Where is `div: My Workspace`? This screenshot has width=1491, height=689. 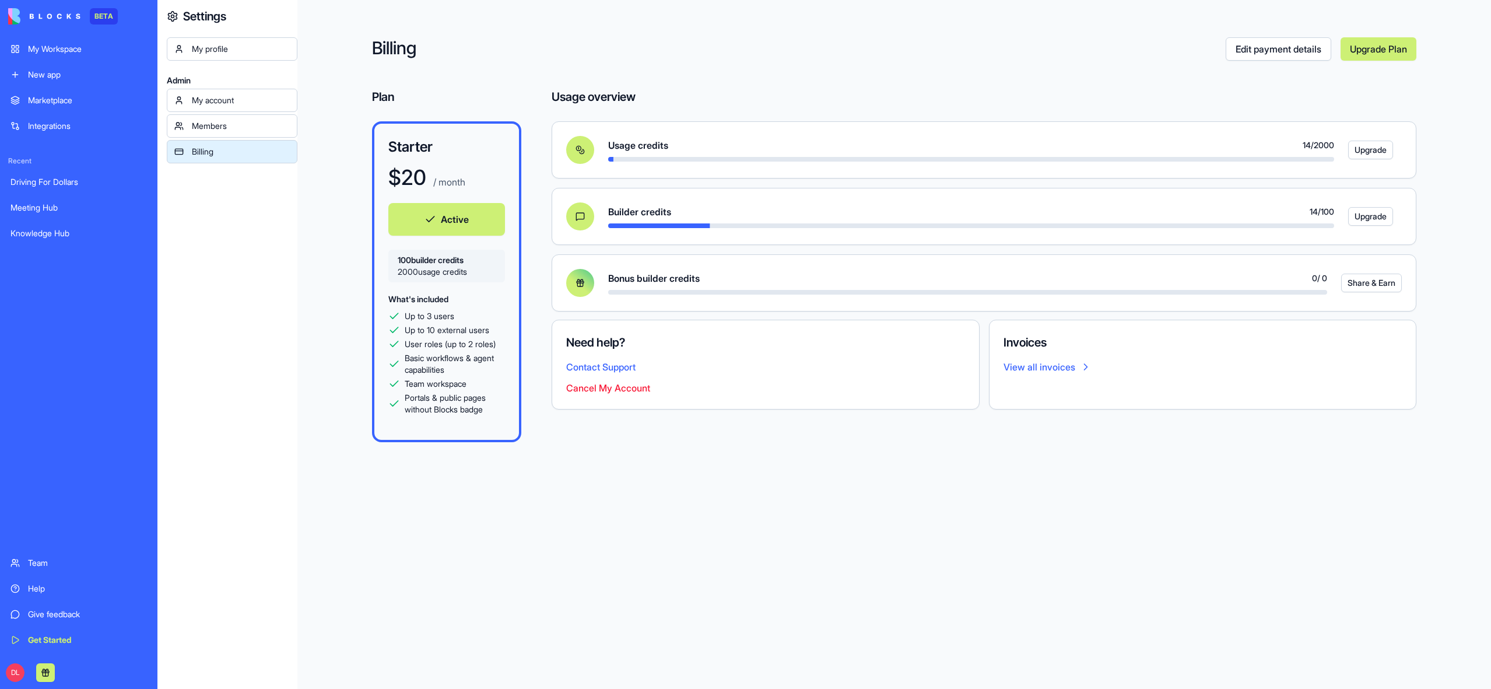 div: My Workspace is located at coordinates (87, 49).